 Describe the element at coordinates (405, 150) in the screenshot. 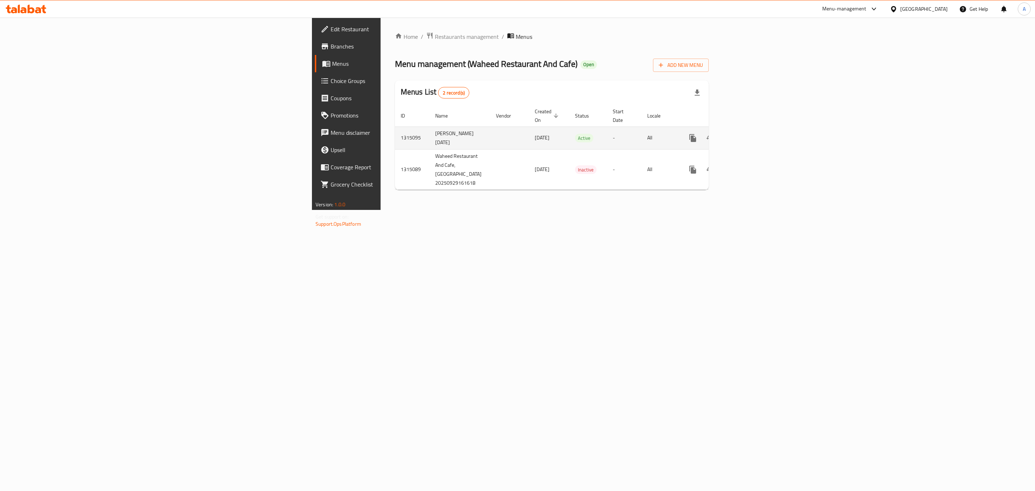

I see `span: Upsell` at that location.